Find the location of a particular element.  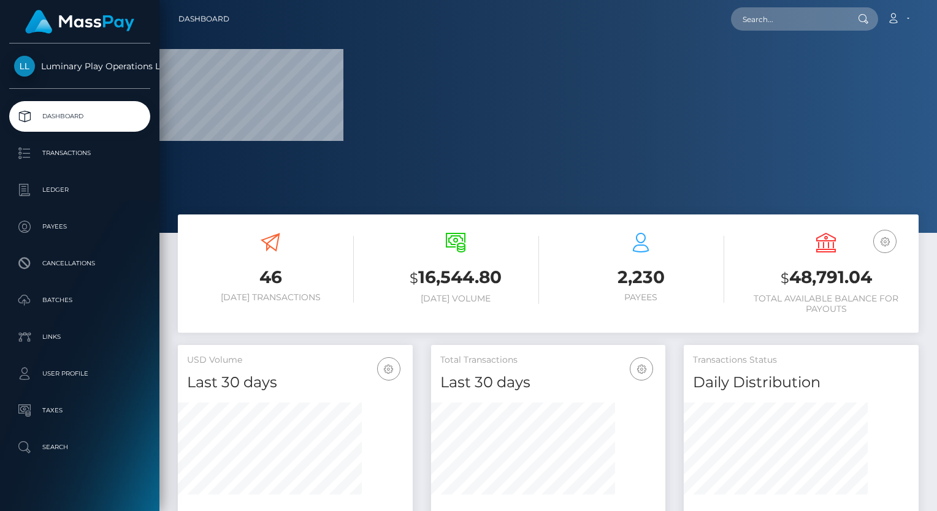

h3: 48,791.04 is located at coordinates (826, 278).